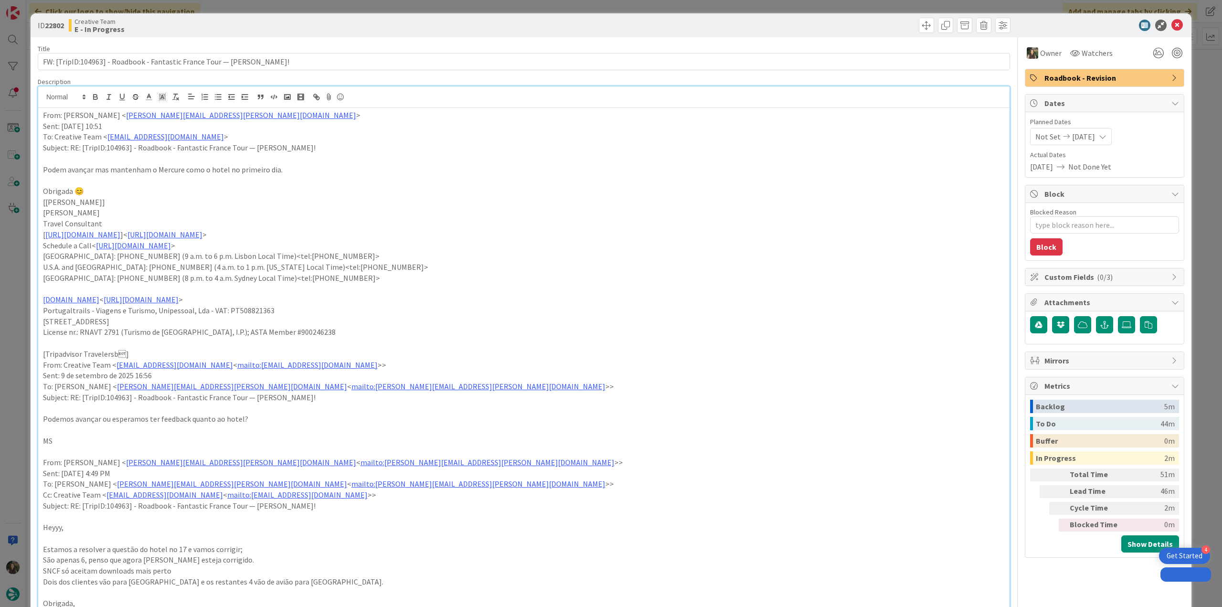  Describe the element at coordinates (1097, 53) in the screenshot. I see `span: Watchers` at that location.